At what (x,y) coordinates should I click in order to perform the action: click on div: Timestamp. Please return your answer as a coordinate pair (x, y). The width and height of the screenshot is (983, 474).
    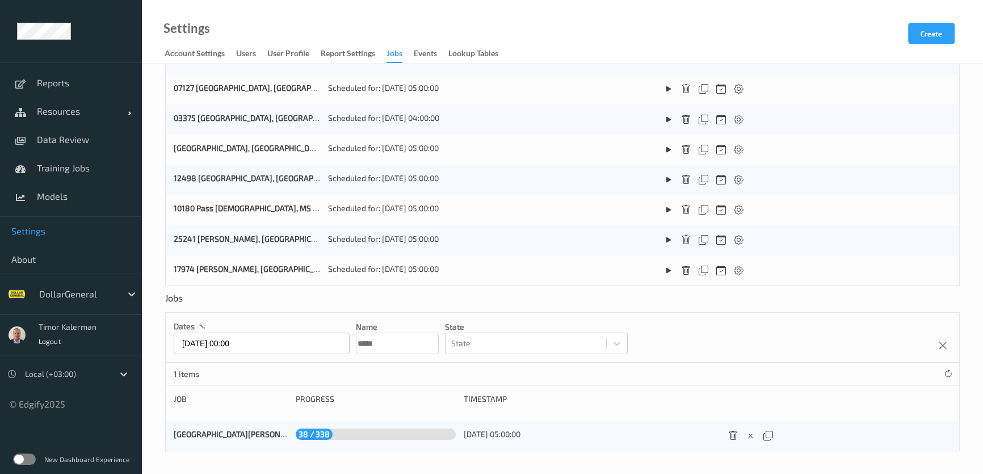
    Looking at the image, I should click on (589, 399).